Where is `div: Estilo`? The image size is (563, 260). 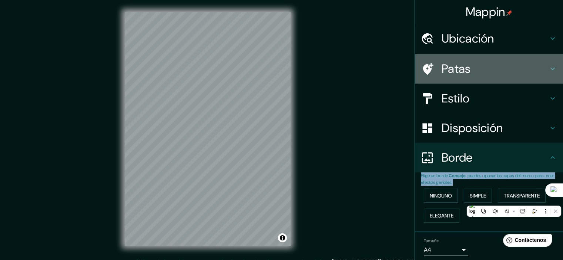 div: Estilo is located at coordinates (489, 98).